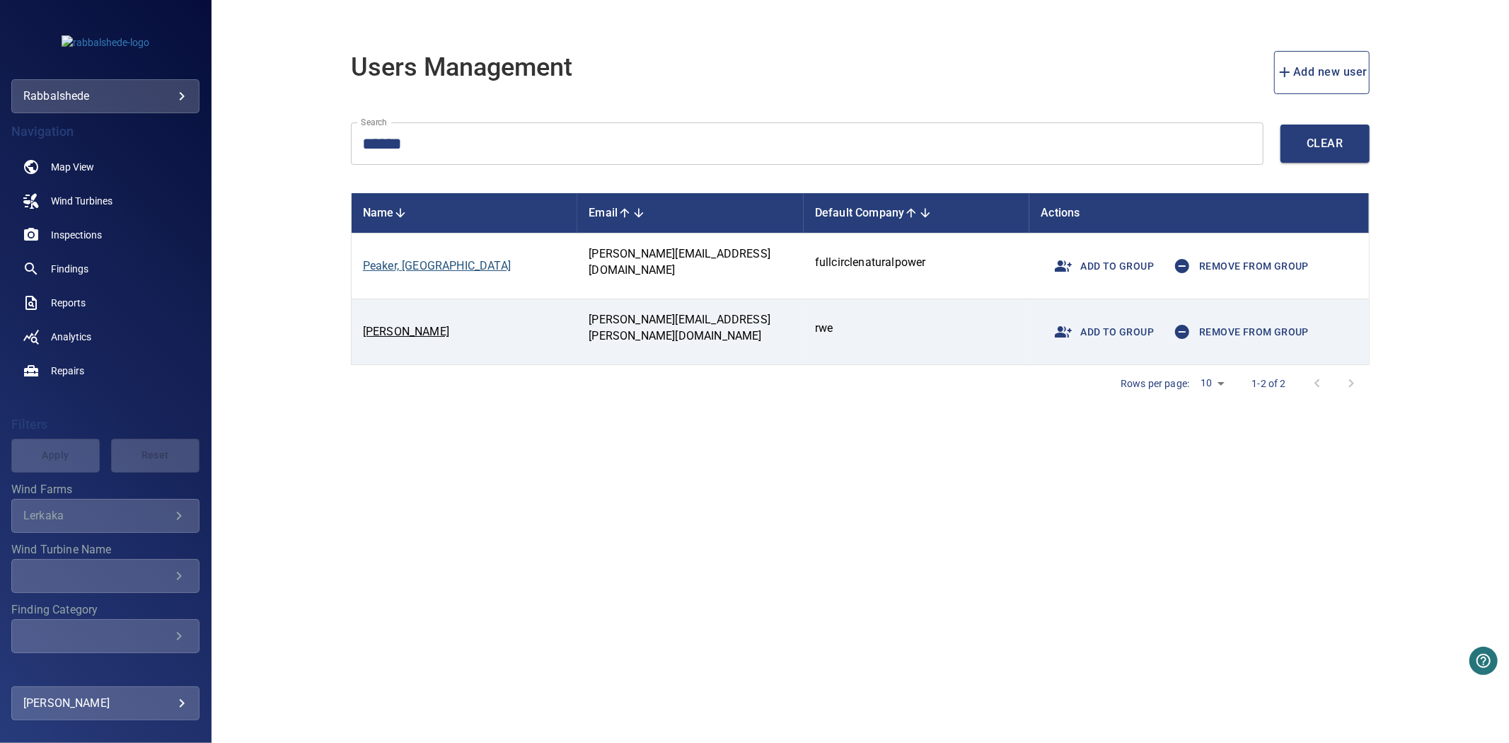 This screenshot has height=743, width=1509. Describe the element at coordinates (105, 576) in the screenshot. I see `div: Wind Turbine Name` at that location.